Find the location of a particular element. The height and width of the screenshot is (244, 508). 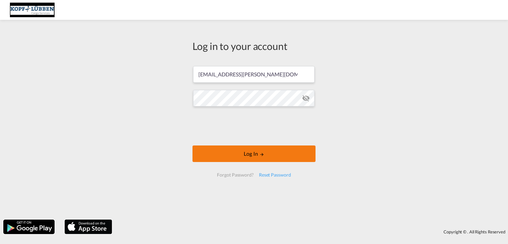

div: Log in to your account is located at coordinates (254, 46).